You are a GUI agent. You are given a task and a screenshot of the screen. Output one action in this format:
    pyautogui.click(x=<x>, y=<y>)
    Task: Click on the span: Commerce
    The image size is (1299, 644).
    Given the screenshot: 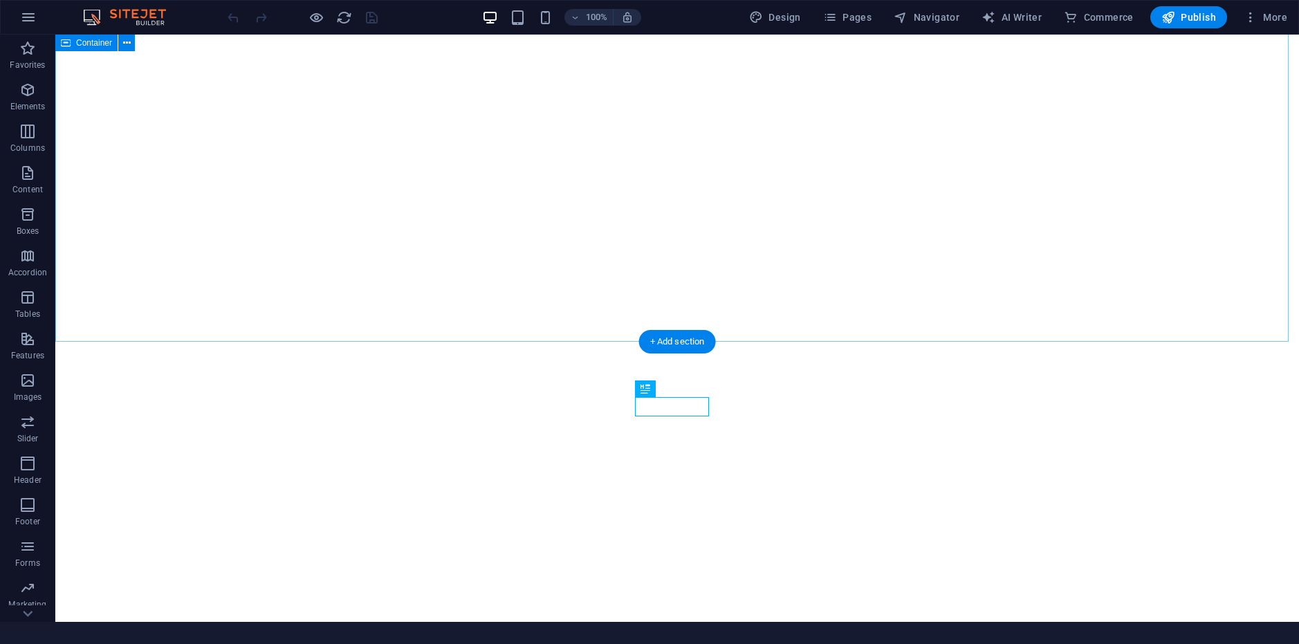 What is the action you would take?
    pyautogui.click(x=1098, y=17)
    